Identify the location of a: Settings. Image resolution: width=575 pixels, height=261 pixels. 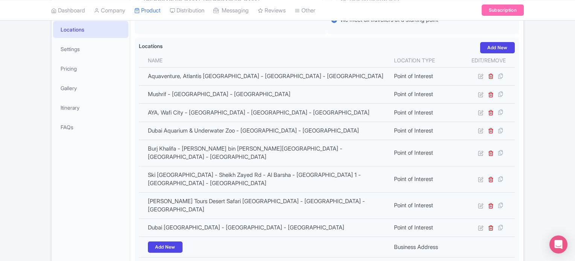
(91, 49).